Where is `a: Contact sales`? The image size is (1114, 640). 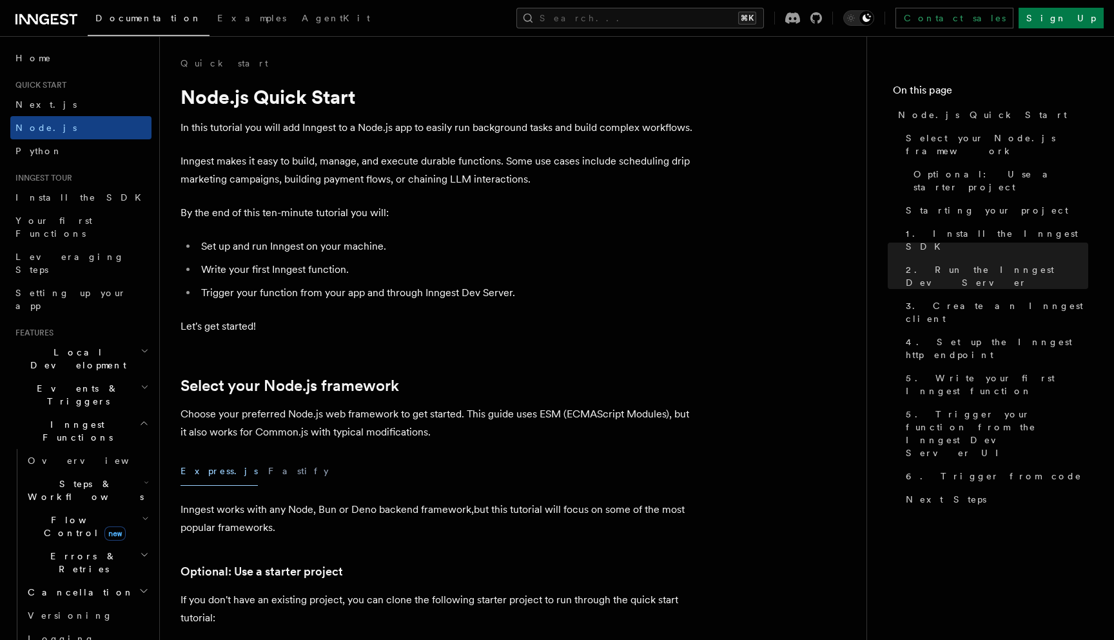
a: Contact sales is located at coordinates (954, 18).